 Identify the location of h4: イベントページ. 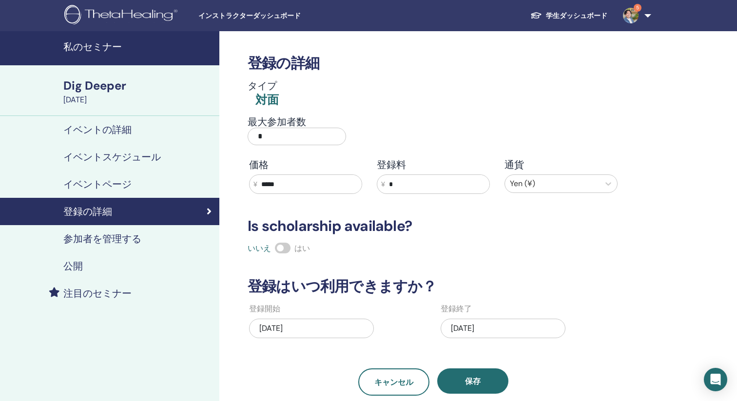
(97, 184).